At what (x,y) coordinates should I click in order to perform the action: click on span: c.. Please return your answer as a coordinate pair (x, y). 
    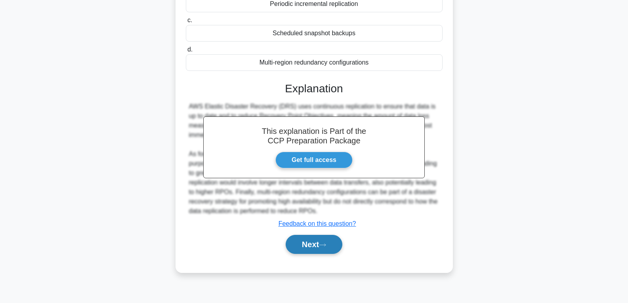
    Looking at the image, I should click on (190, 20).